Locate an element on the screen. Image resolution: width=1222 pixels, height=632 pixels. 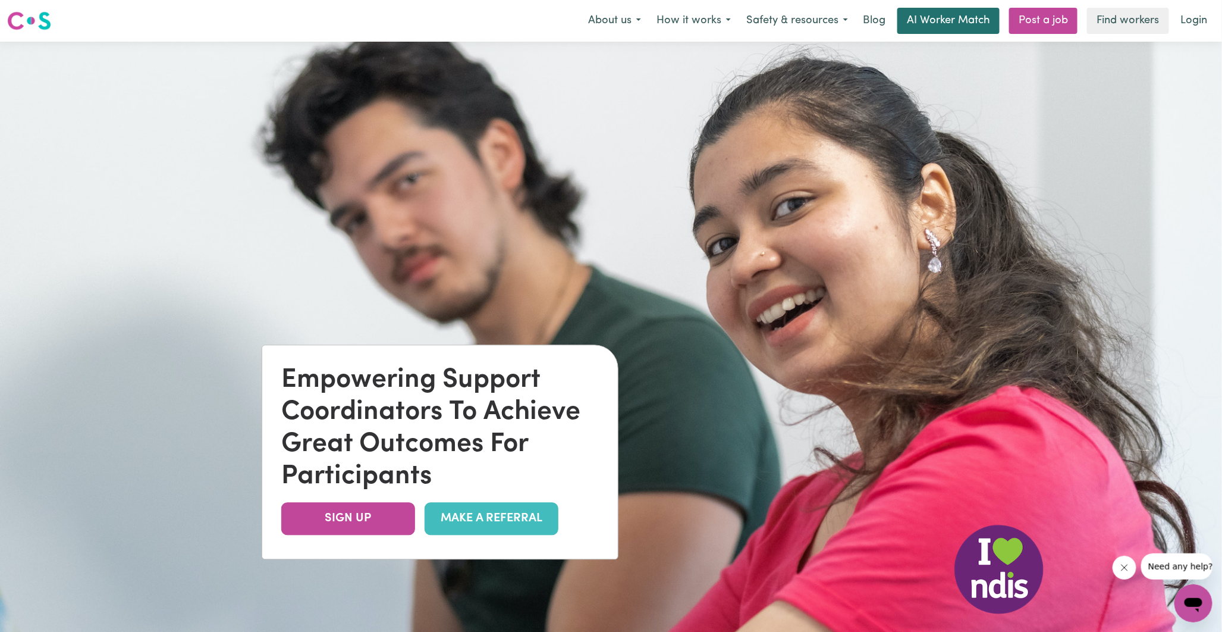
a: Post a job is located at coordinates (1043, 21).